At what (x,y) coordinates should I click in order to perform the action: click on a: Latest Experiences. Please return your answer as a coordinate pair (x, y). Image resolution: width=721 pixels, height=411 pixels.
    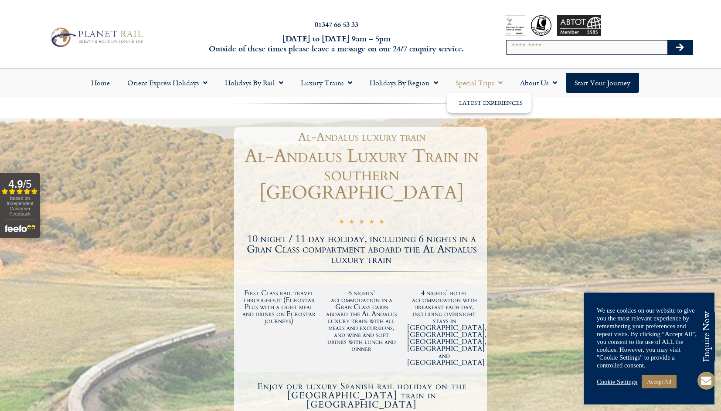
    Looking at the image, I should click on (489, 103).